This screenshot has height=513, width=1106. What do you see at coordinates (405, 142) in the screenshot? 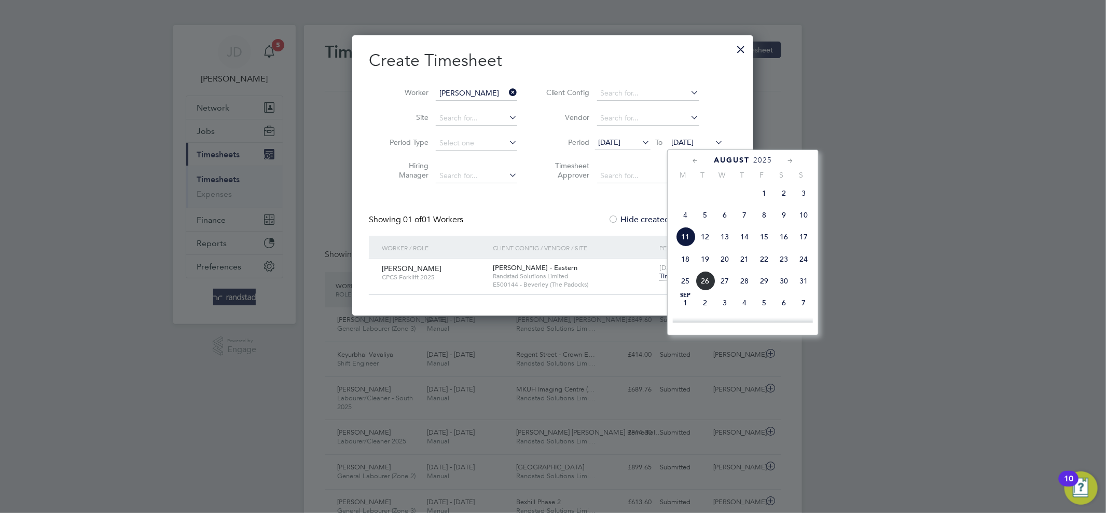
I see `label: Period Type` at bounding box center [405, 142].